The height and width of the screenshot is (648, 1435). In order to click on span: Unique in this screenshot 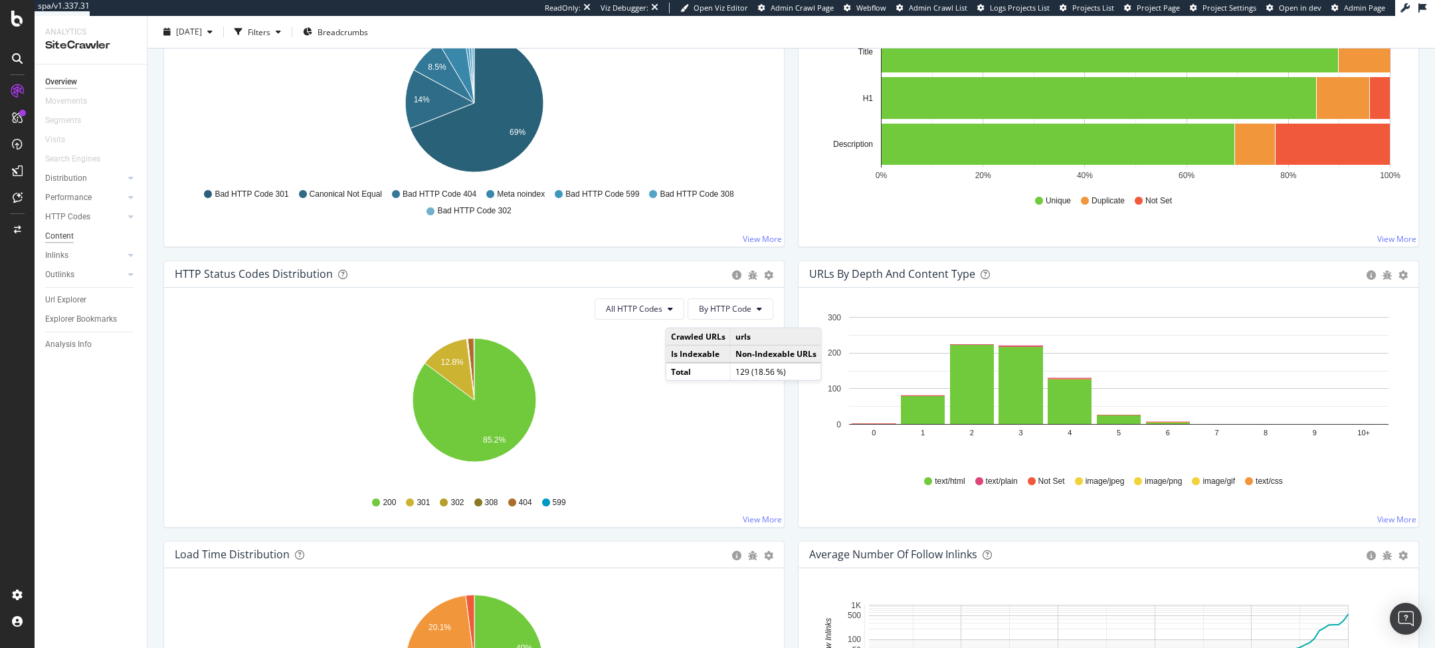, I will do `click(1058, 201)`.